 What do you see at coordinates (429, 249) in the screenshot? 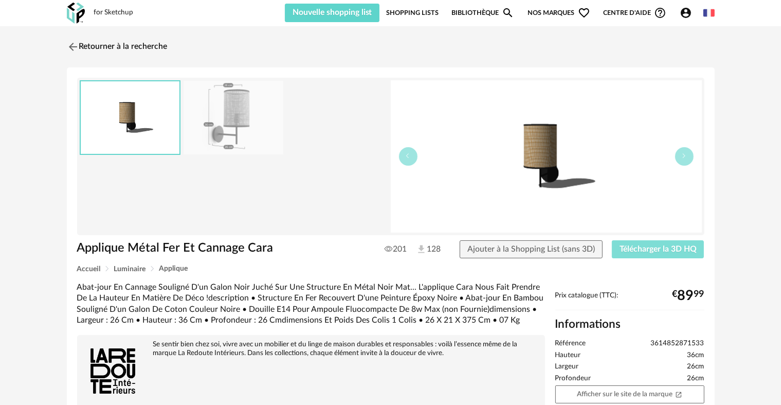
I see `span: 128` at bounding box center [429, 249].